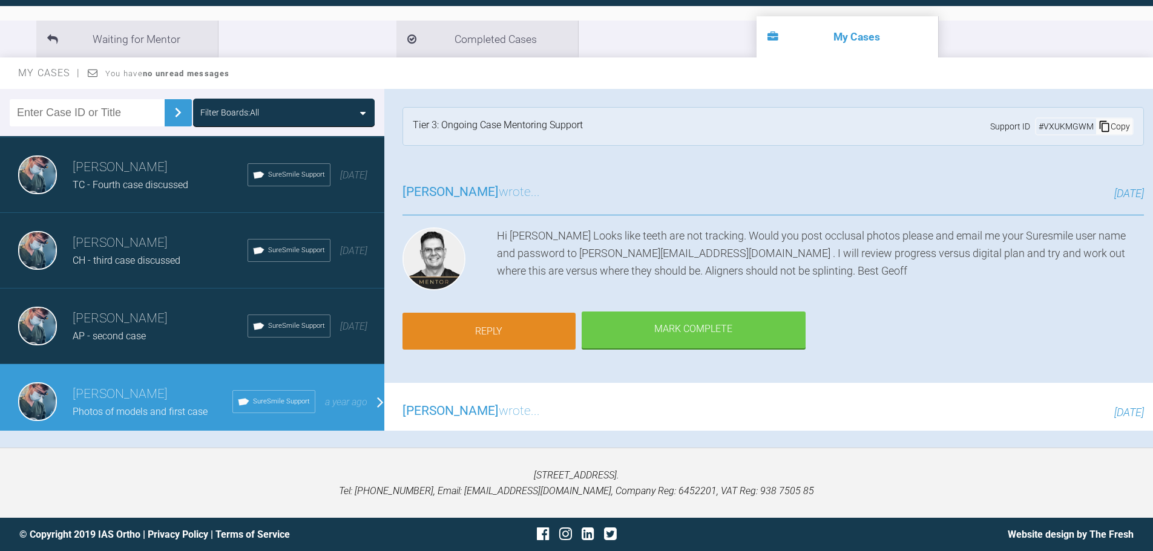  I want to click on div: Filter Boards: All, so click(229, 113).